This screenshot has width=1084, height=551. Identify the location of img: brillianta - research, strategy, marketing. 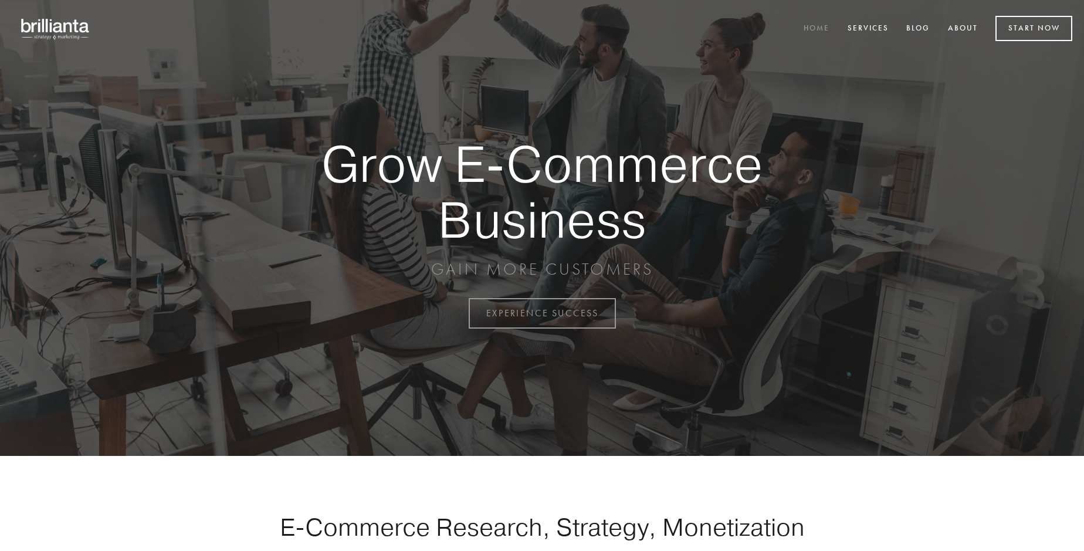
(56, 29).